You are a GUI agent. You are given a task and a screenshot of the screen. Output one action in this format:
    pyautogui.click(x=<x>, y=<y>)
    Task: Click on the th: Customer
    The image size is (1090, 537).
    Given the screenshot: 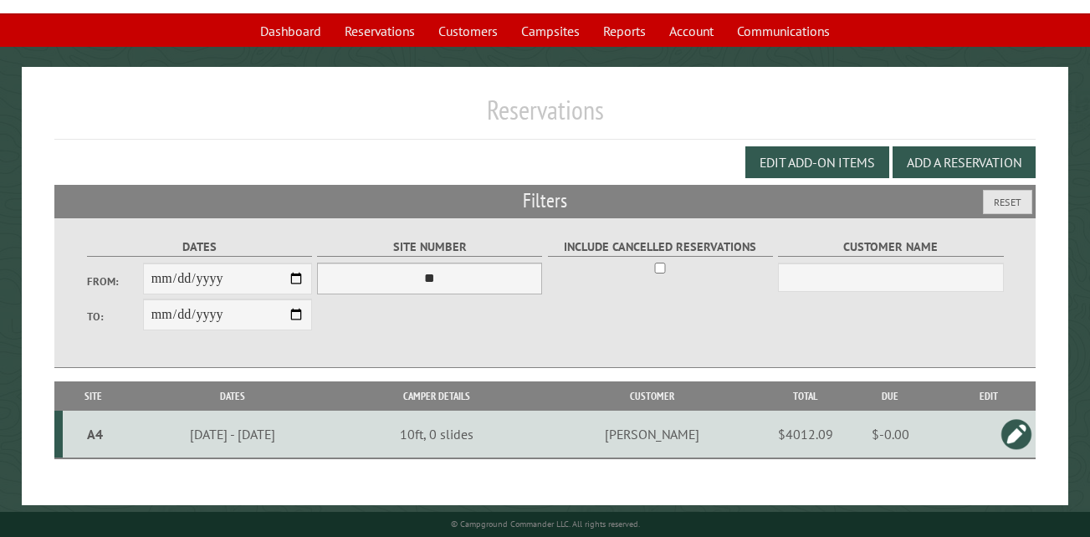 What is the action you would take?
    pyautogui.click(x=651, y=396)
    